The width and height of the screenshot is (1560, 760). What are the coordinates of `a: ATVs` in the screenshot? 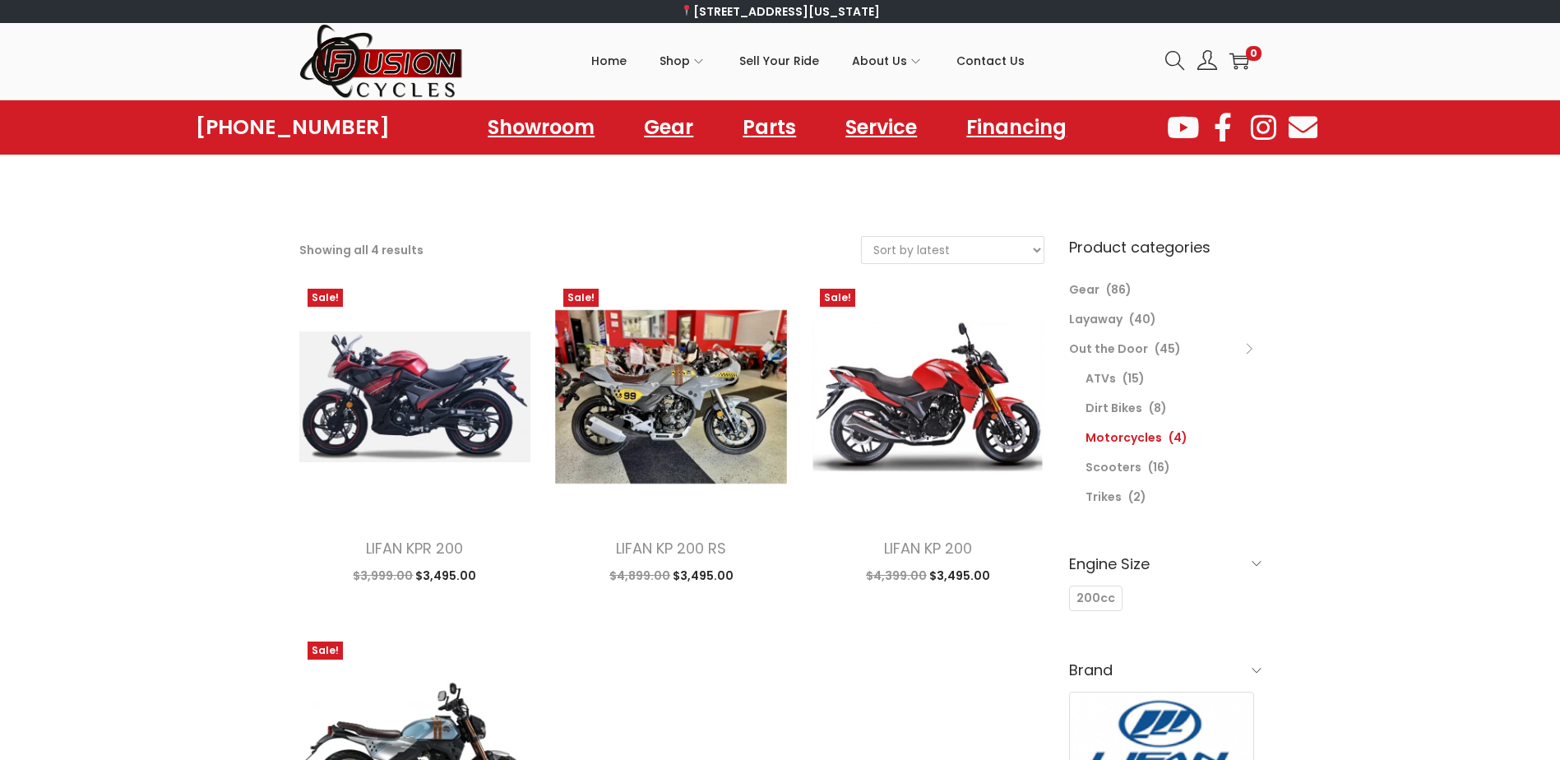 It's located at (1101, 378).